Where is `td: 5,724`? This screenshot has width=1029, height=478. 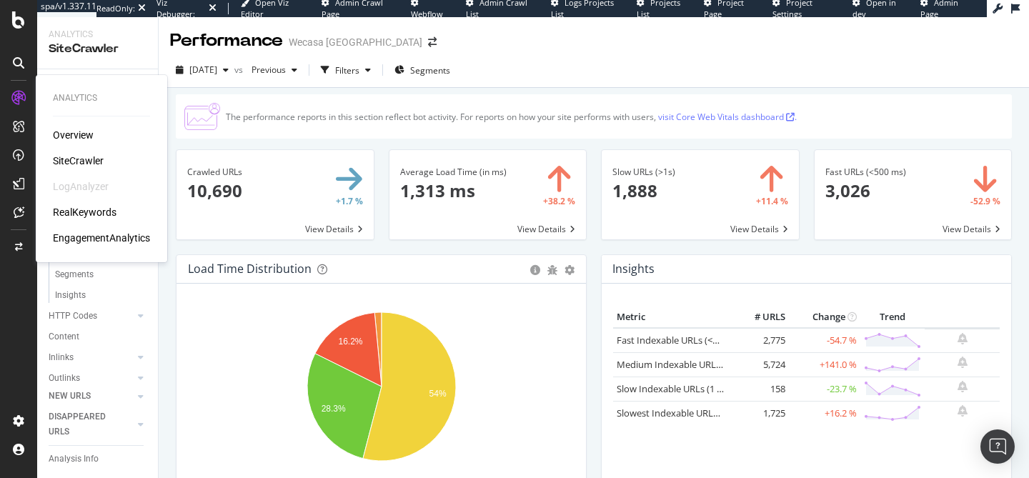
td: 5,724 is located at coordinates (760, 364).